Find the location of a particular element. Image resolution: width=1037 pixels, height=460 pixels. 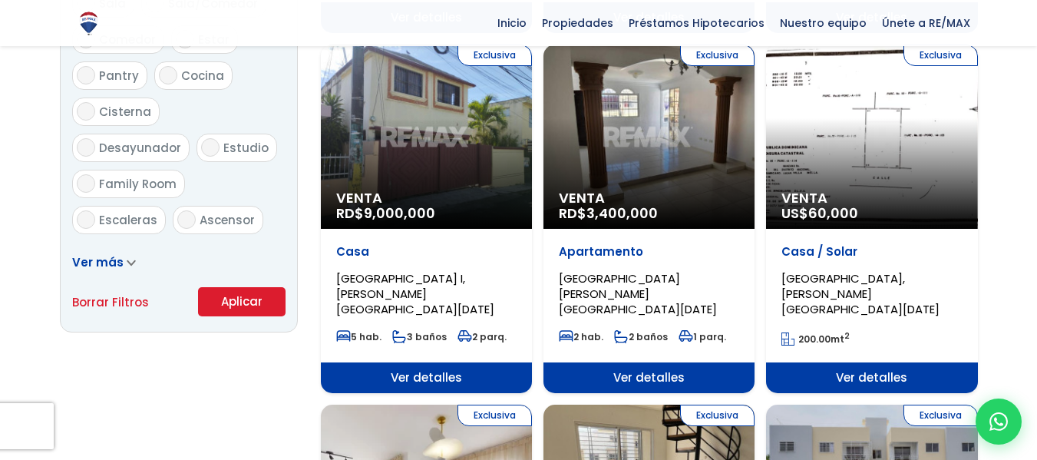

input: Family Room is located at coordinates (86, 183).